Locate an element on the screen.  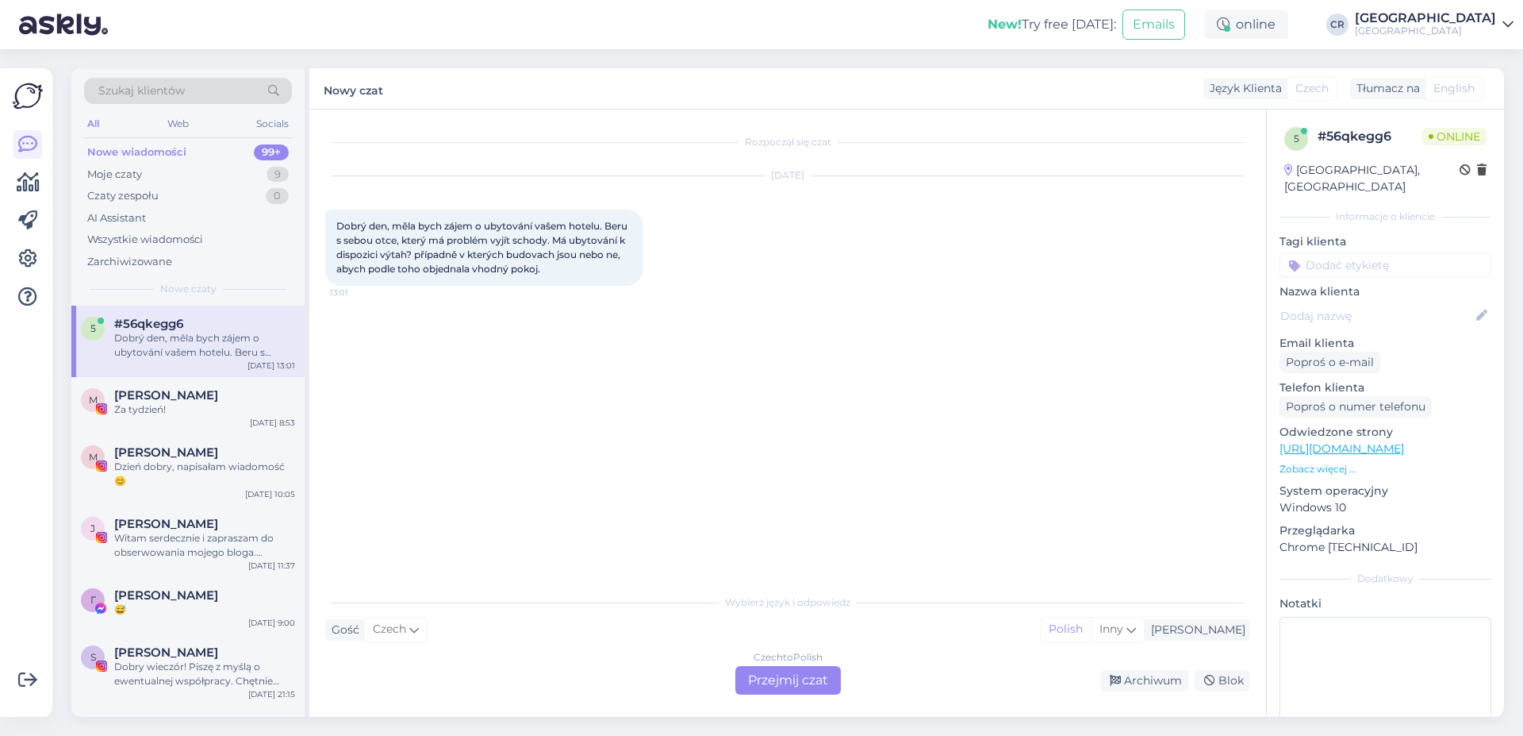
p: Windows 10 is located at coordinates (1385, 507).